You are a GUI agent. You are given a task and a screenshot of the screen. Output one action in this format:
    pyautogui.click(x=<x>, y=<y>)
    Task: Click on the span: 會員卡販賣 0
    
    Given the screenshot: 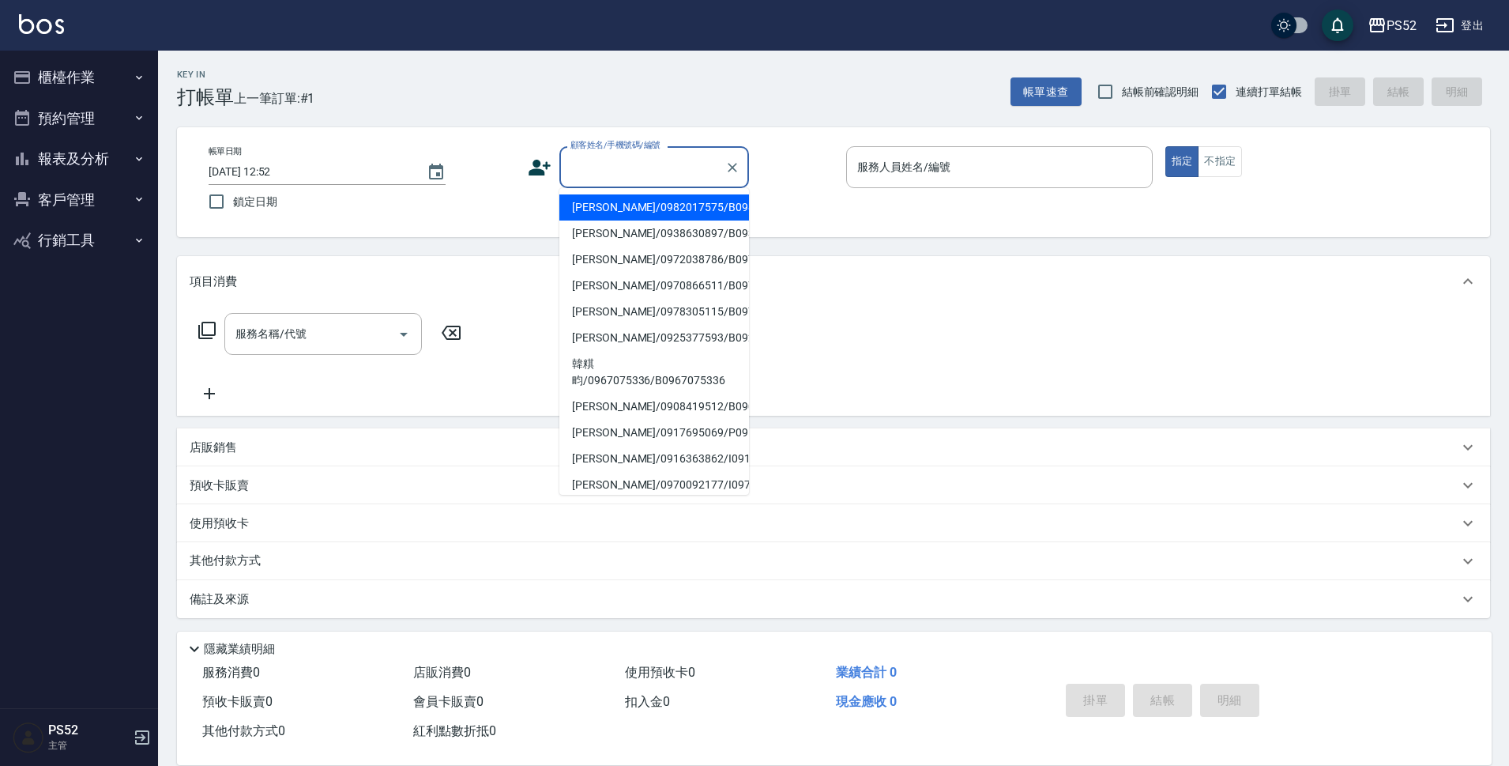 What is the action you would take?
    pyautogui.click(x=448, y=701)
    